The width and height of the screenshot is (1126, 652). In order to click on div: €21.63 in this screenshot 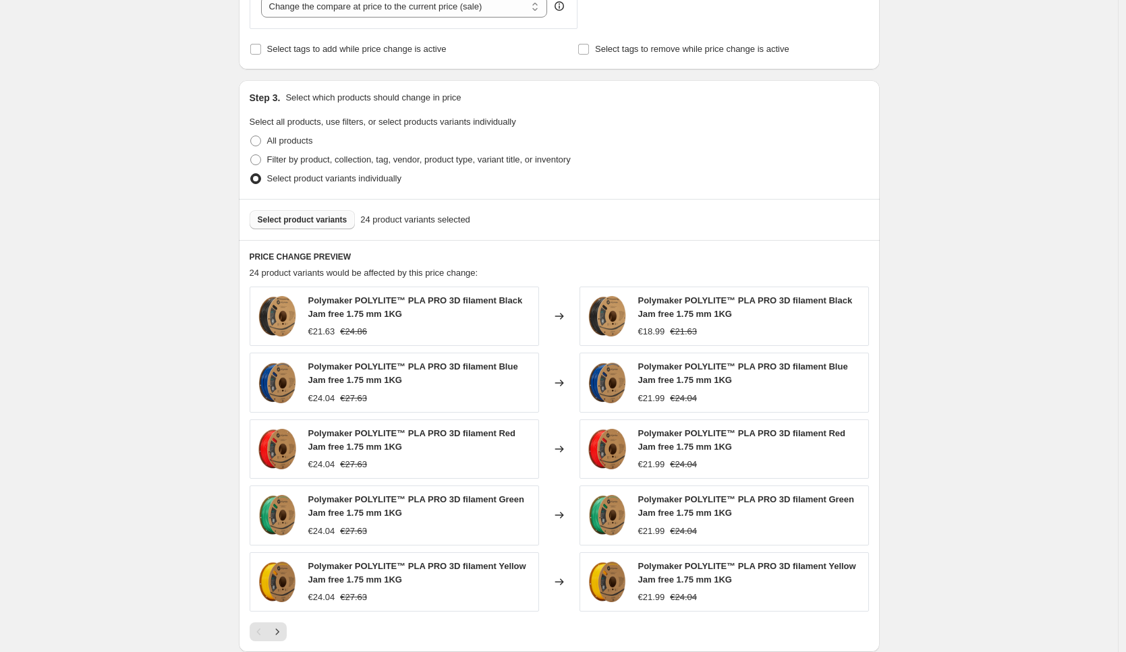, I will do `click(322, 332)`.